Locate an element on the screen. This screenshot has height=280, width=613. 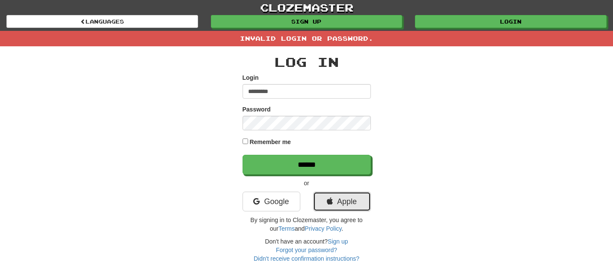
a: Login is located at coordinates (511, 21).